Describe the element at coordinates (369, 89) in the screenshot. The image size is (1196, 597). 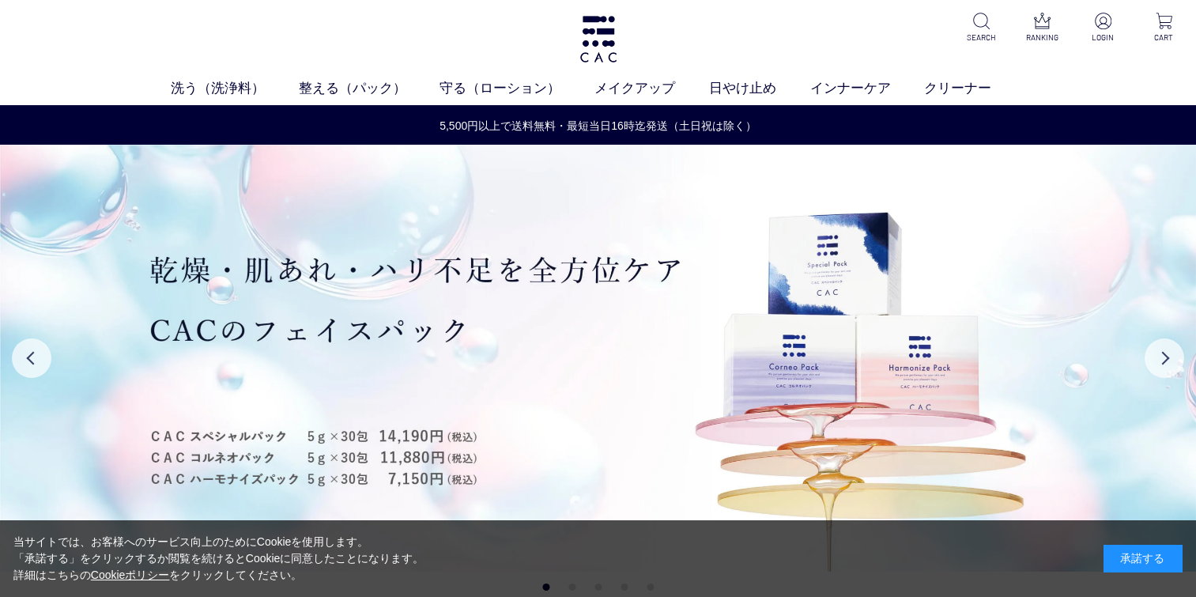
I see `a: 整える（パック）` at that location.